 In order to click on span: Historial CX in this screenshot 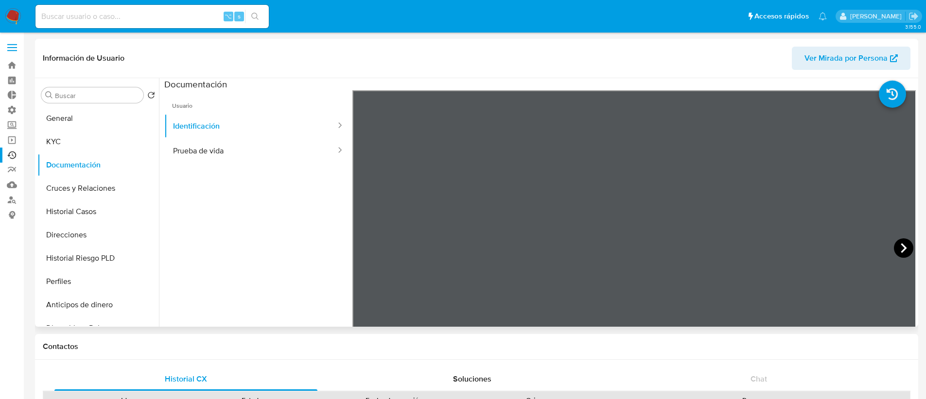, I will do `click(186, 379)`.